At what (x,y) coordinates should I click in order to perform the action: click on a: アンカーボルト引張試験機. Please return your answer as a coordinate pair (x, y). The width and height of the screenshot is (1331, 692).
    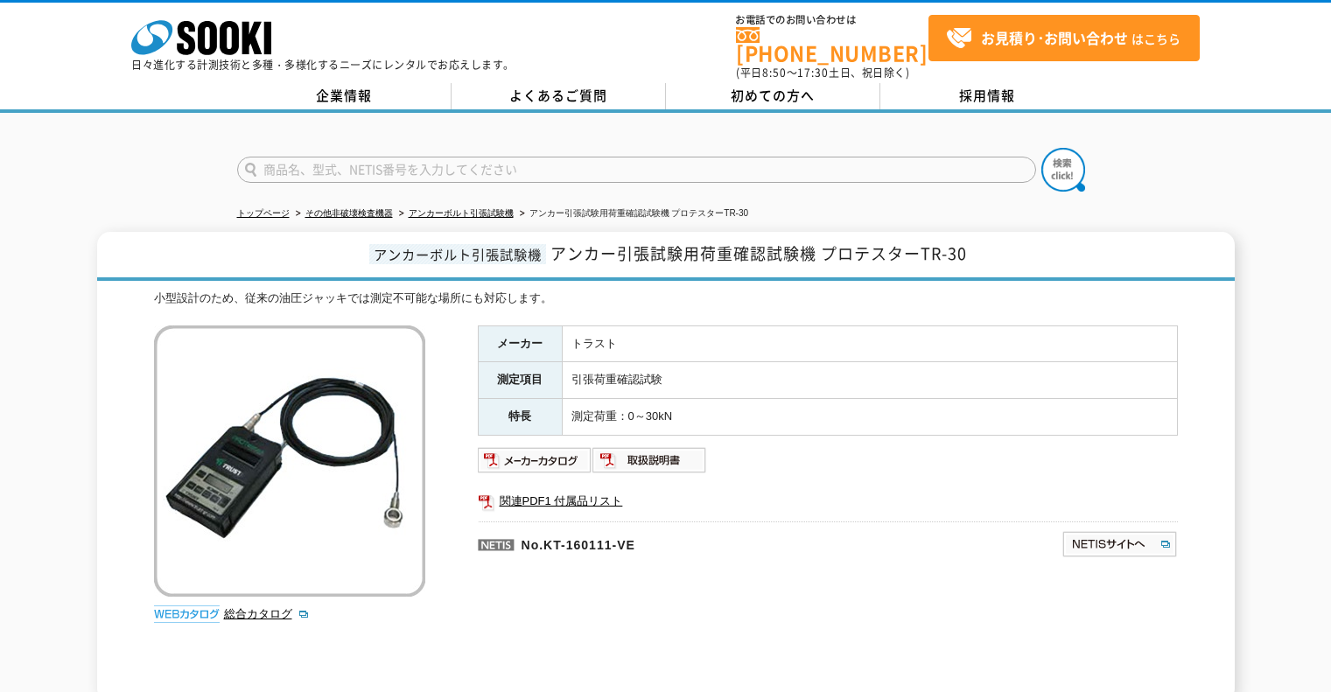
    Looking at the image, I should click on (461, 213).